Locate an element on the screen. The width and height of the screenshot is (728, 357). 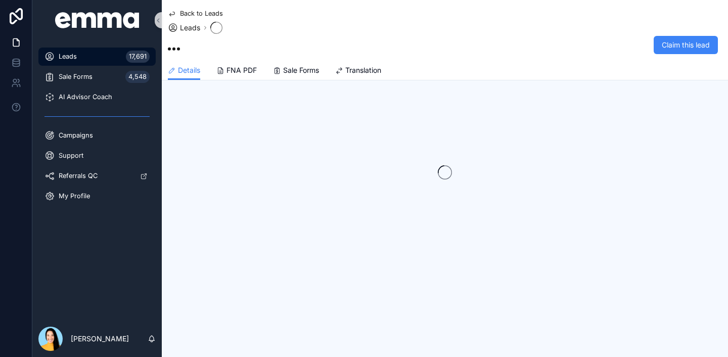
span: Translation is located at coordinates (363, 70).